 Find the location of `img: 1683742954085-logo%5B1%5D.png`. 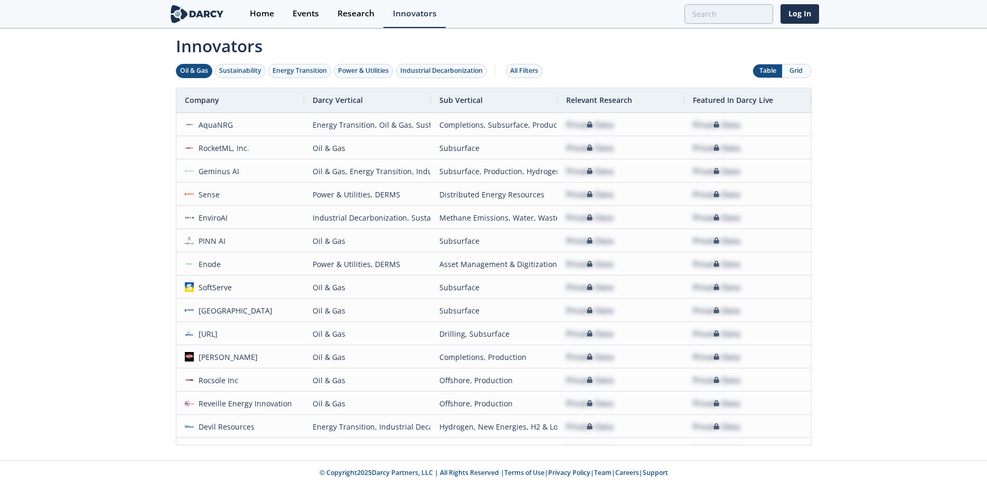

img: 1683742954085-logo%5B1%5D.png is located at coordinates (189, 171).